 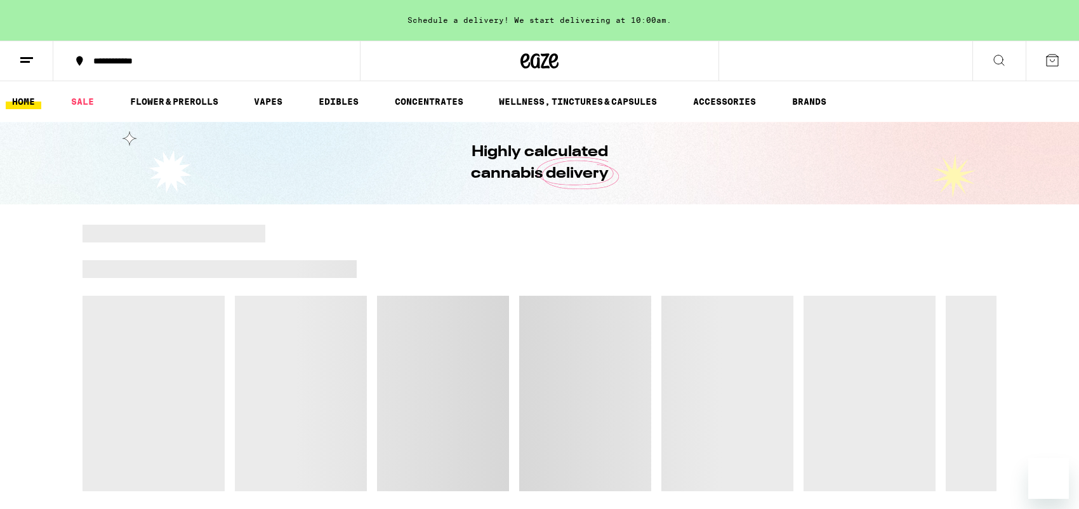 I want to click on a: FLOWER & PREROLLS, so click(x=174, y=102).